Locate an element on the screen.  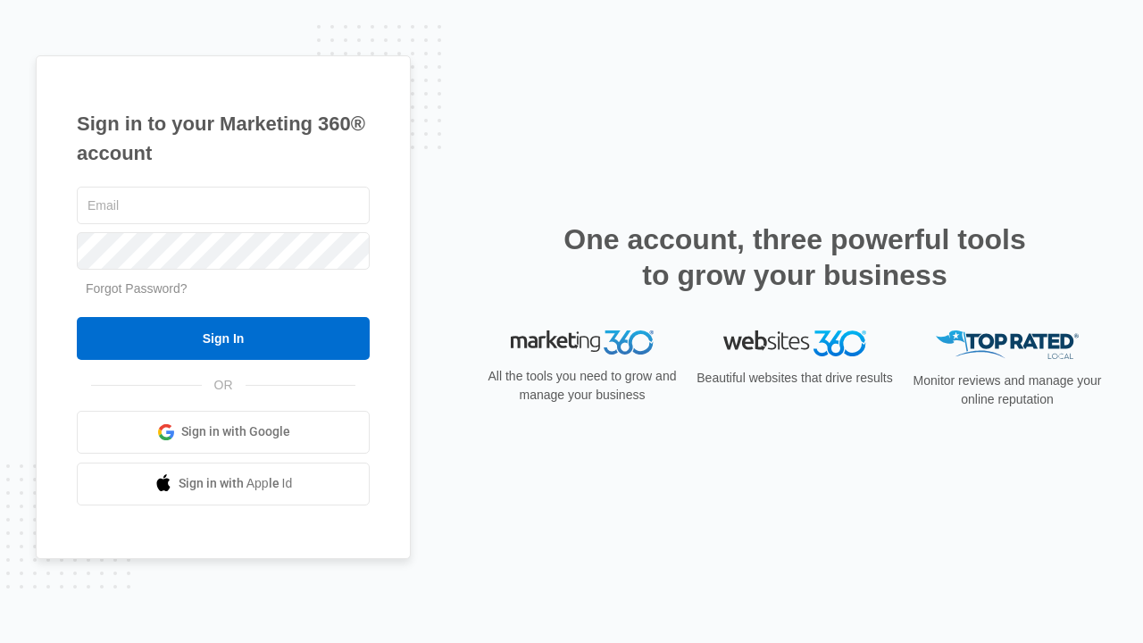
input: Sign In is located at coordinates (223, 338).